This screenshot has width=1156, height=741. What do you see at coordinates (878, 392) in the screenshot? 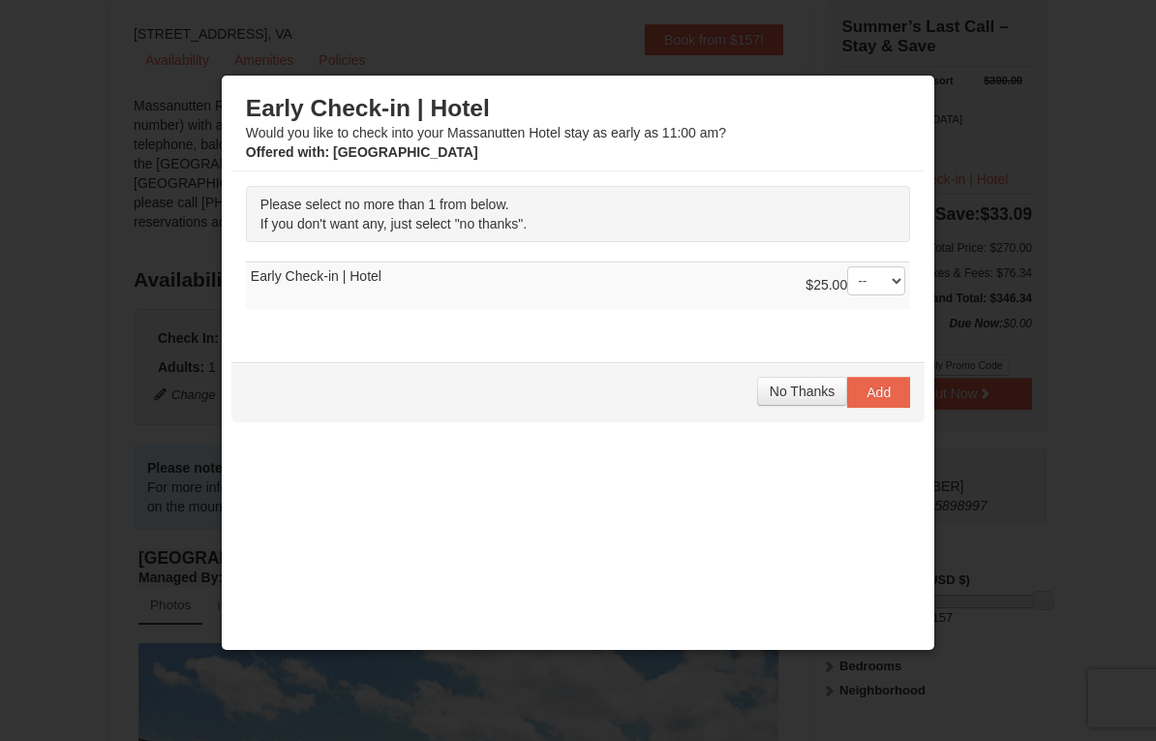
I see `button: Add` at bounding box center [878, 392].